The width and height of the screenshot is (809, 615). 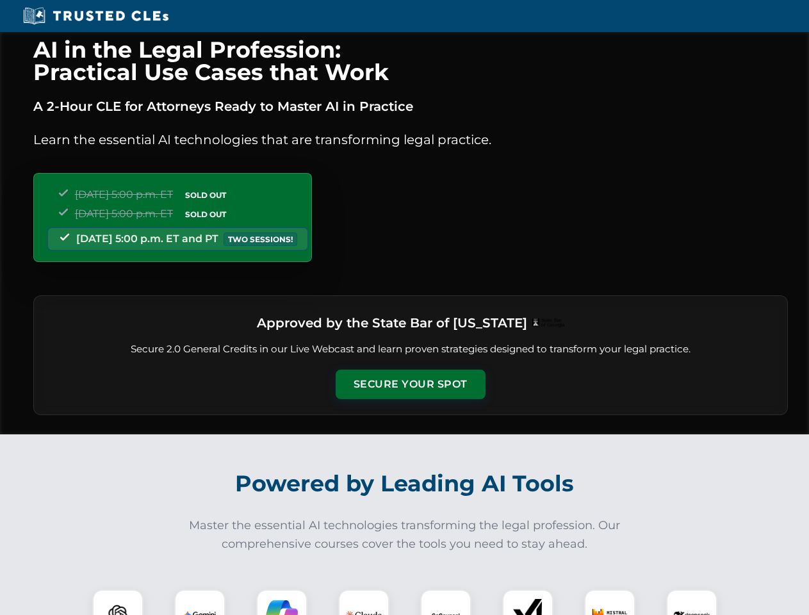 What do you see at coordinates (411, 106) in the screenshot?
I see `p: A 2-Hour CLE for Attorneys Ready to Master AI in Practice` at bounding box center [411, 106].